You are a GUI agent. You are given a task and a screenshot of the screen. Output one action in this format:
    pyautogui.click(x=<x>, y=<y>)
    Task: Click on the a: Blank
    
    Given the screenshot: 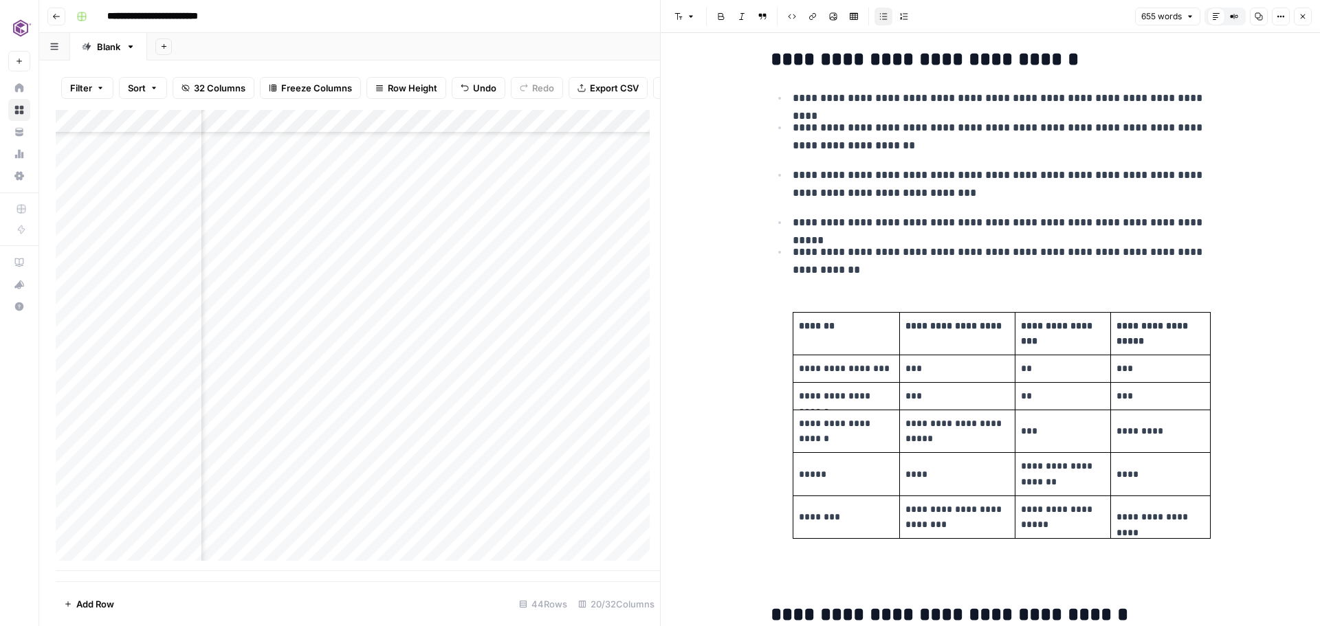 What is the action you would take?
    pyautogui.click(x=109, y=47)
    